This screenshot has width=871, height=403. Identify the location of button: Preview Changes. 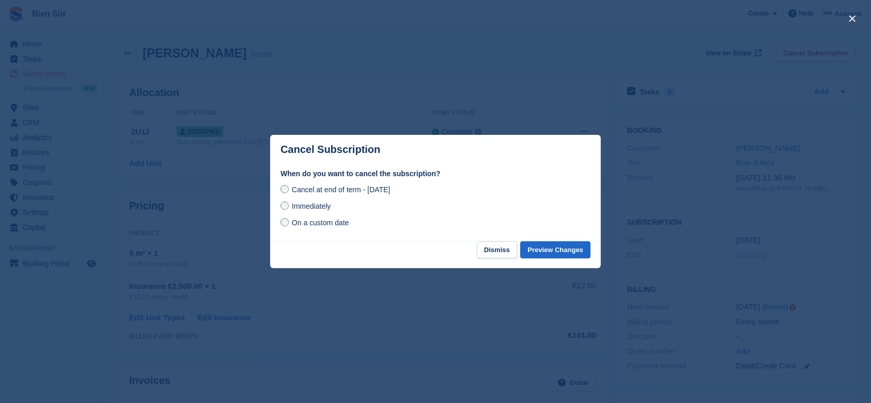
(555, 249).